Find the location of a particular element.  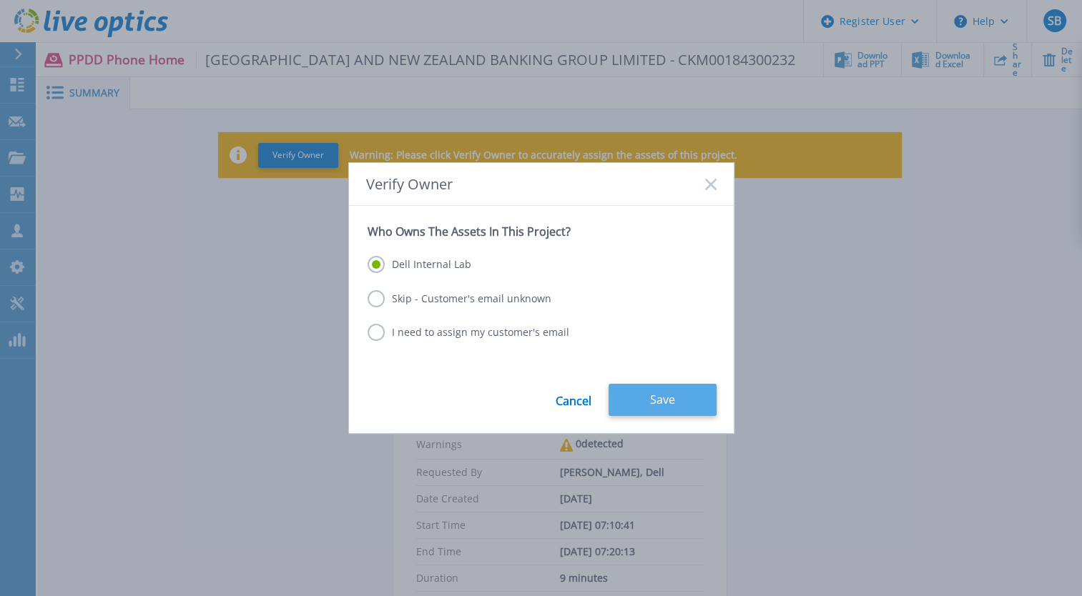

button: Save is located at coordinates (662, 400).